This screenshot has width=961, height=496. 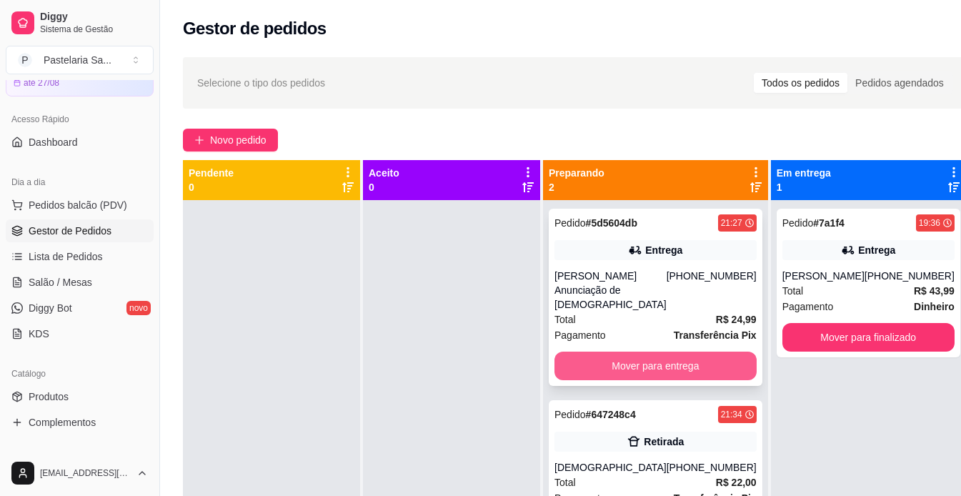 What do you see at coordinates (79, 231) in the screenshot?
I see `a: Gestor de Pedidos` at bounding box center [79, 231].